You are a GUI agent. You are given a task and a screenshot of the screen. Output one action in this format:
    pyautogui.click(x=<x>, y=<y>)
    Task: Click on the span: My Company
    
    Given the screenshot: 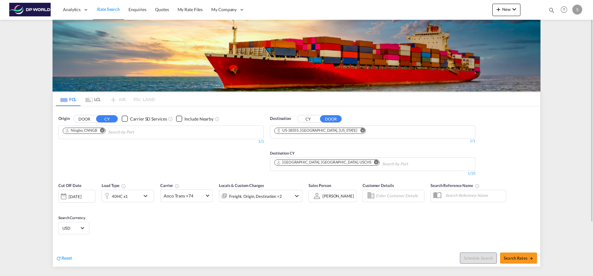 What is the action you would take?
    pyautogui.click(x=224, y=10)
    